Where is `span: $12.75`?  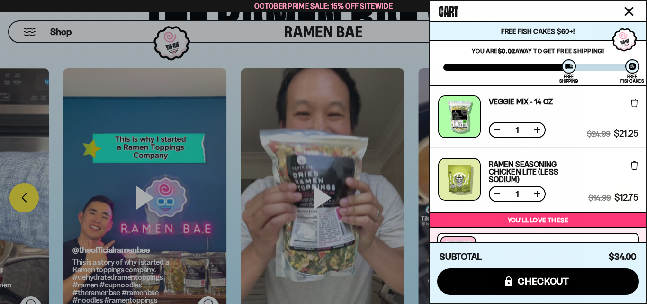 span: $12.75 is located at coordinates (627, 198).